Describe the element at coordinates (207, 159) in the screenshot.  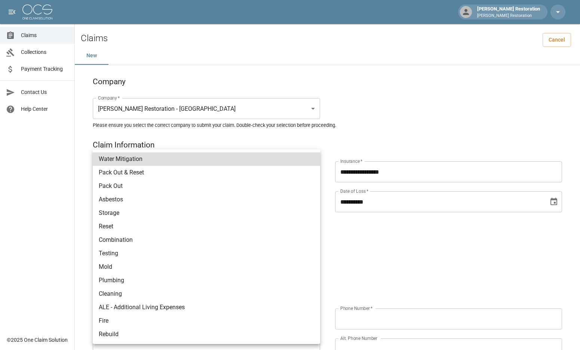
I see `li: Water Mitigation` at that location.